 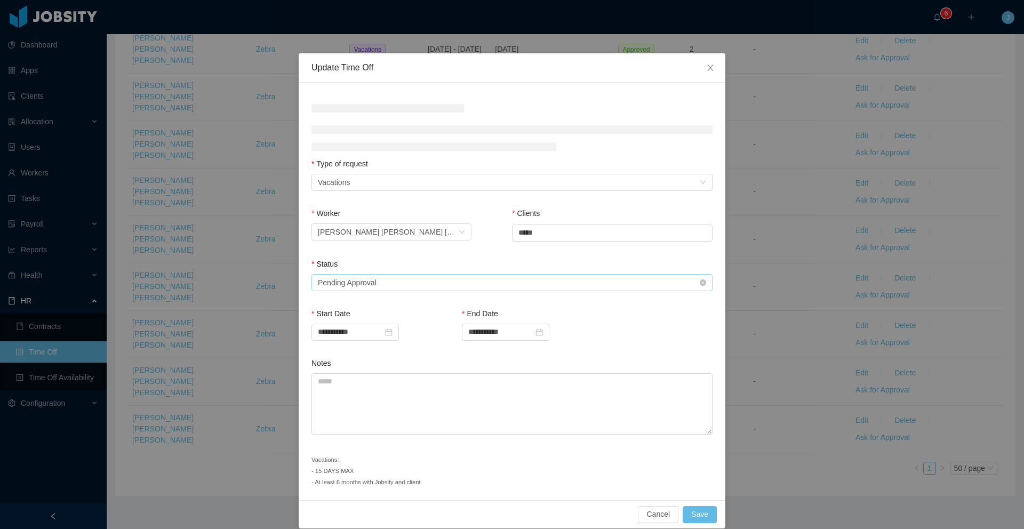 What do you see at coordinates (366, 471) in the screenshot?
I see `small: Vacations: - 15 DAYS MAX - At least 6 months with Jobsity and client` at bounding box center [366, 471].